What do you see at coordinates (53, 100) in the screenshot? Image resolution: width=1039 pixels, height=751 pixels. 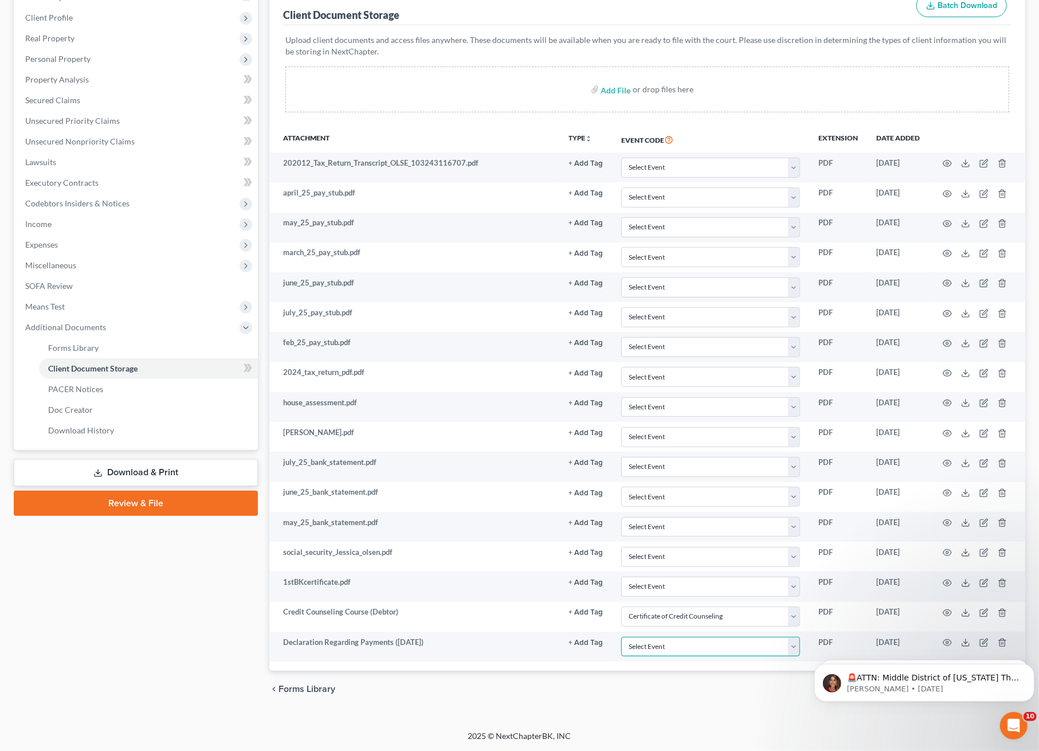 I see `span: Secured Claims` at bounding box center [53, 100].